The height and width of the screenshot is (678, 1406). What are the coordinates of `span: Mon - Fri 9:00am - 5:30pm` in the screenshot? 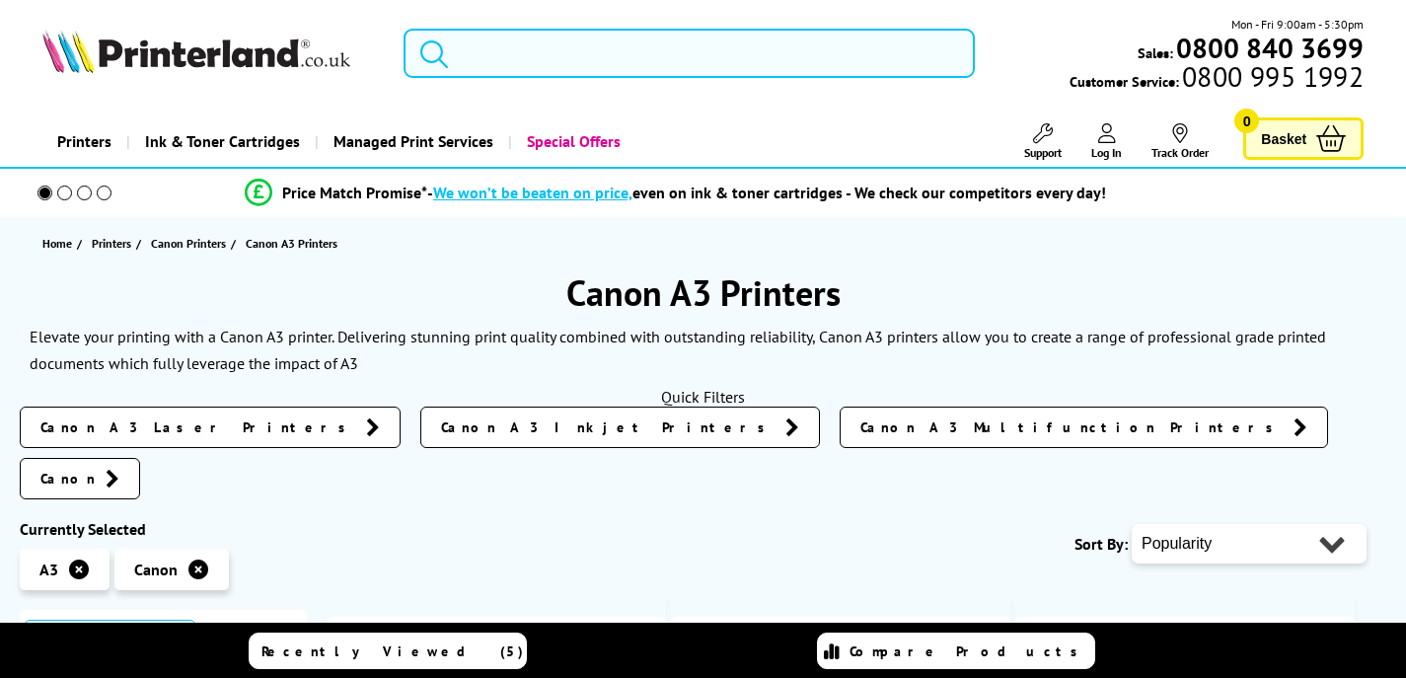 It's located at (1297, 24).